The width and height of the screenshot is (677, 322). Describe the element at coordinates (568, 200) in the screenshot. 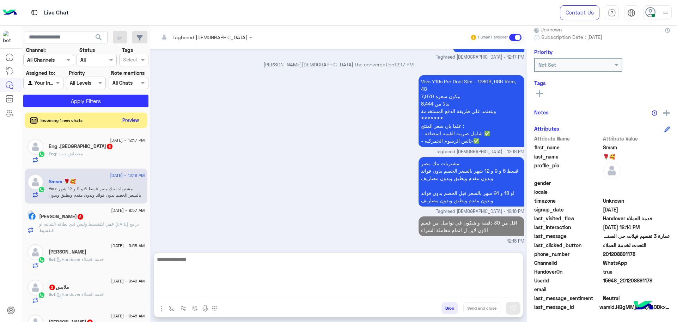

I see `span: timezone` at that location.